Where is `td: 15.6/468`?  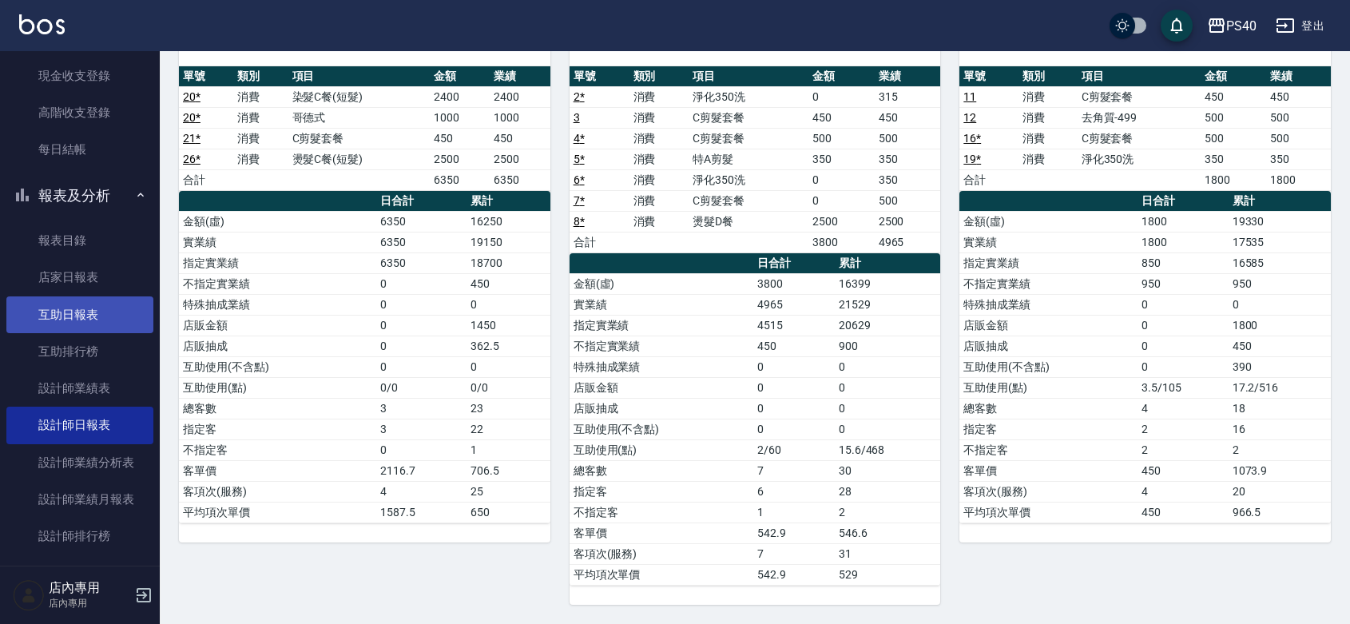
td: 15.6/468 is located at coordinates (888, 450).